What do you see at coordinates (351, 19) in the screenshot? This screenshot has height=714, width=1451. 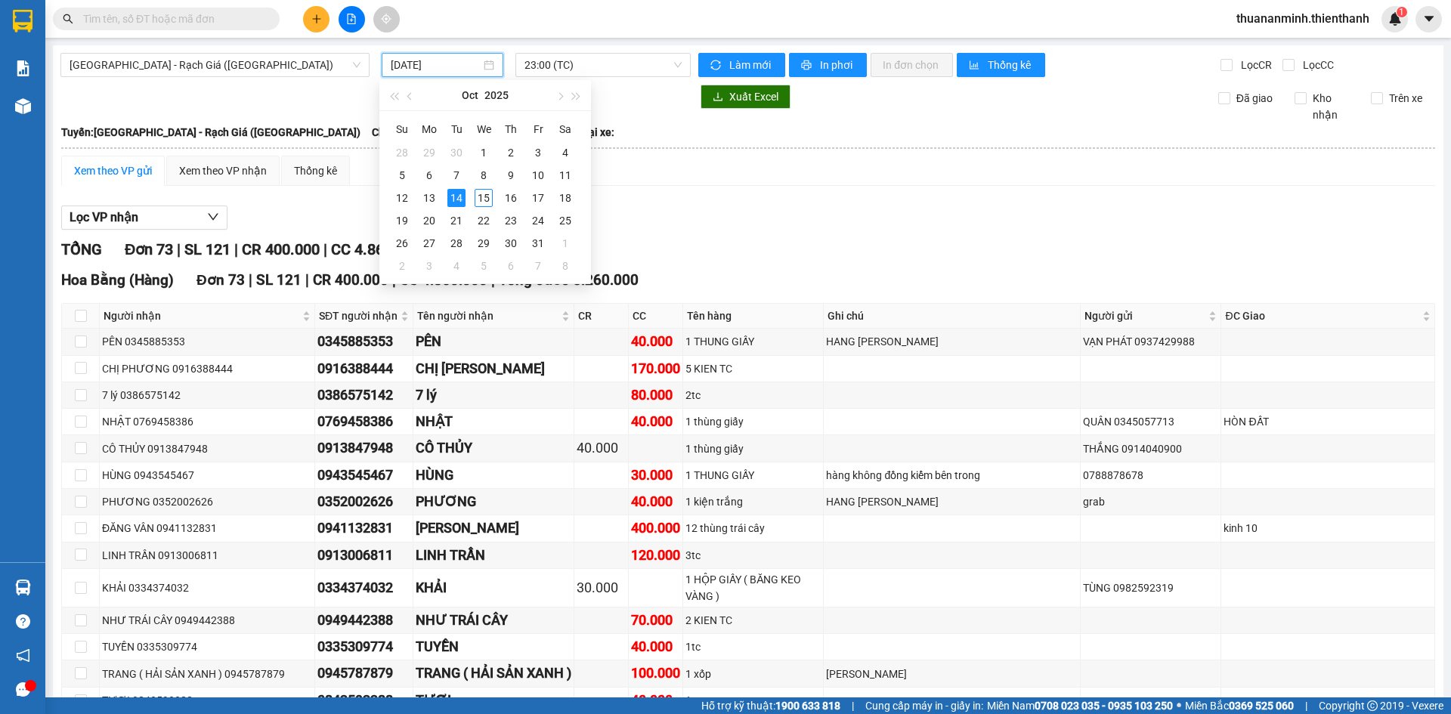 I see `span: file-add` at bounding box center [351, 19].